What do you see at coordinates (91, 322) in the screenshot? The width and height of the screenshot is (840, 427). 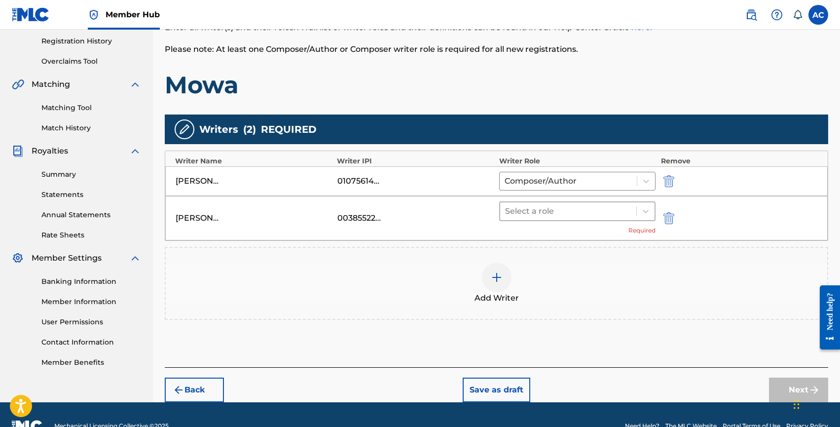 I see `a: User Permissions` at bounding box center [91, 322].